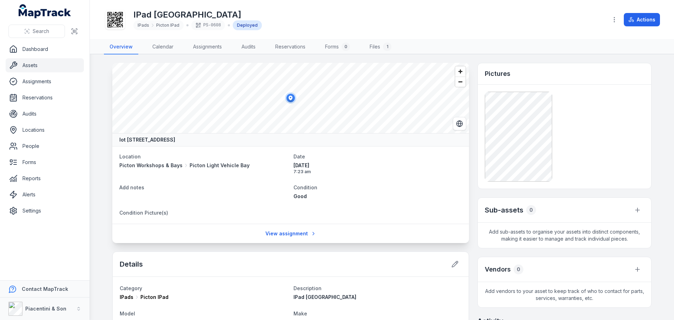 The height and width of the screenshot is (320, 674). I want to click on span: Make, so click(300, 313).